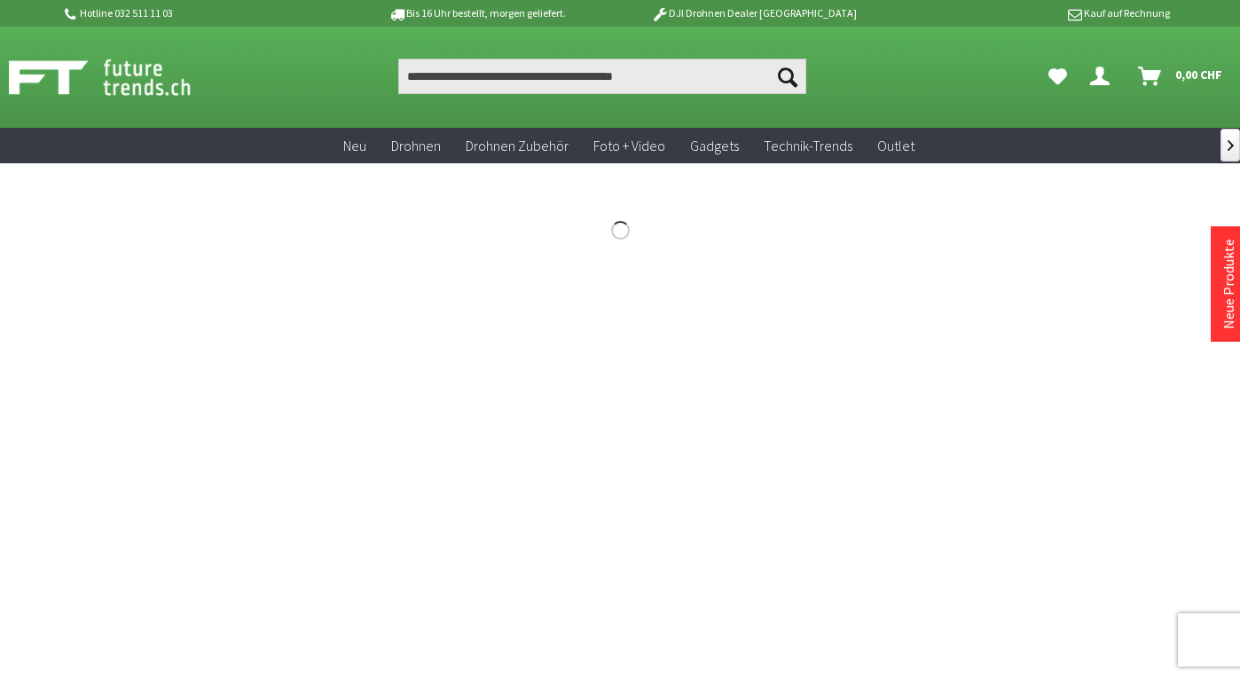  Describe the element at coordinates (1181, 76) in the screenshot. I see `a: Warenkorb` at that location.